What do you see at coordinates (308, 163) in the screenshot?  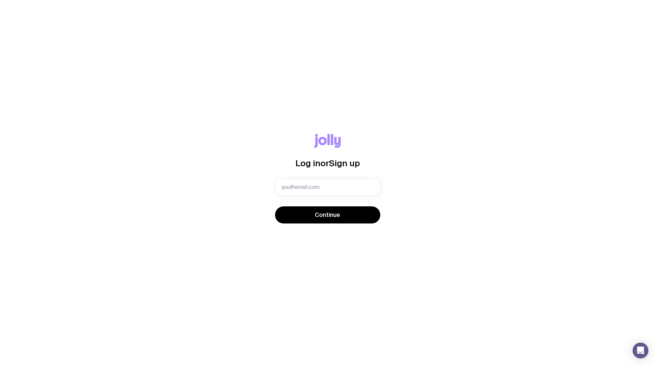 I see `span: Log in` at bounding box center [308, 163].